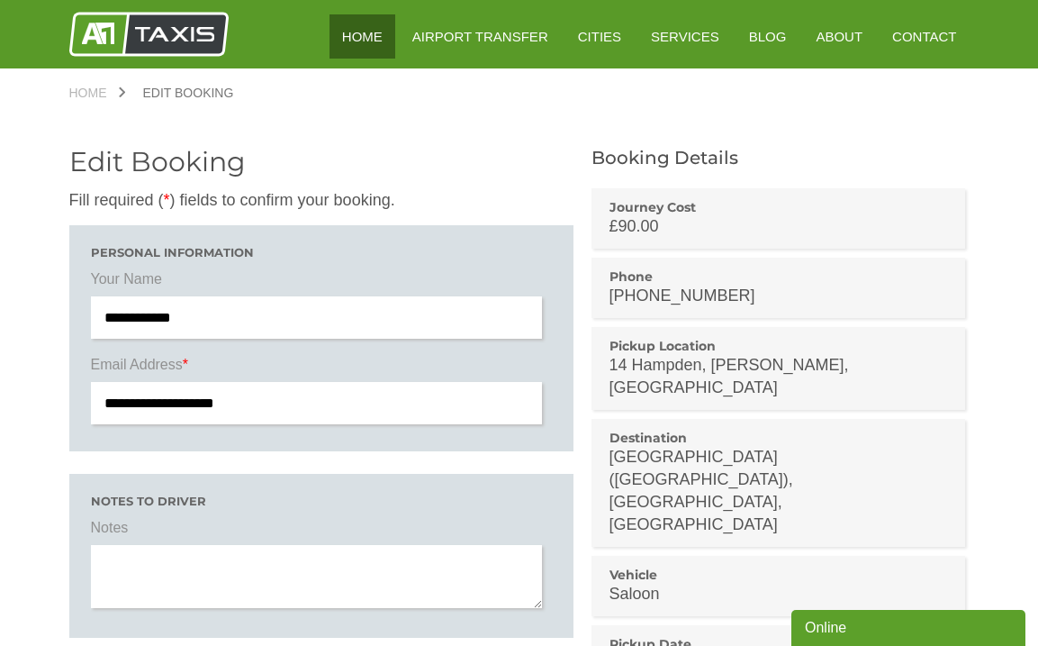 The image size is (1038, 646). What do you see at coordinates (768, 36) in the screenshot?
I see `a: Blog` at bounding box center [768, 36].